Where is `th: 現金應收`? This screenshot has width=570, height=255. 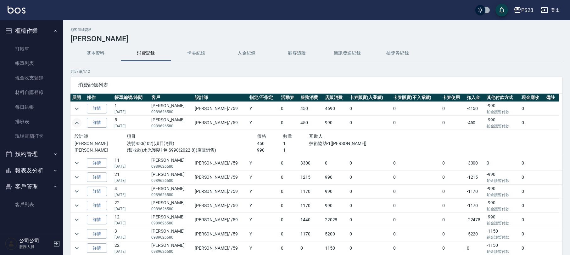 th: 現金應收 is located at coordinates (533, 98).